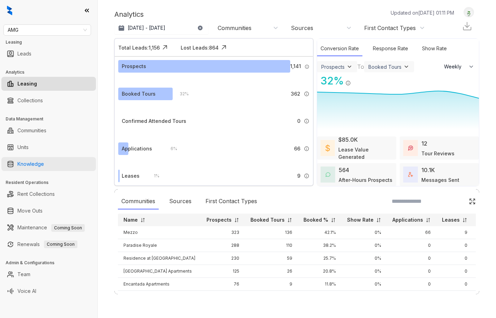 This screenshot has height=318, width=496. Describe the element at coordinates (49, 194) in the screenshot. I see `li: Rent Collections` at that location.